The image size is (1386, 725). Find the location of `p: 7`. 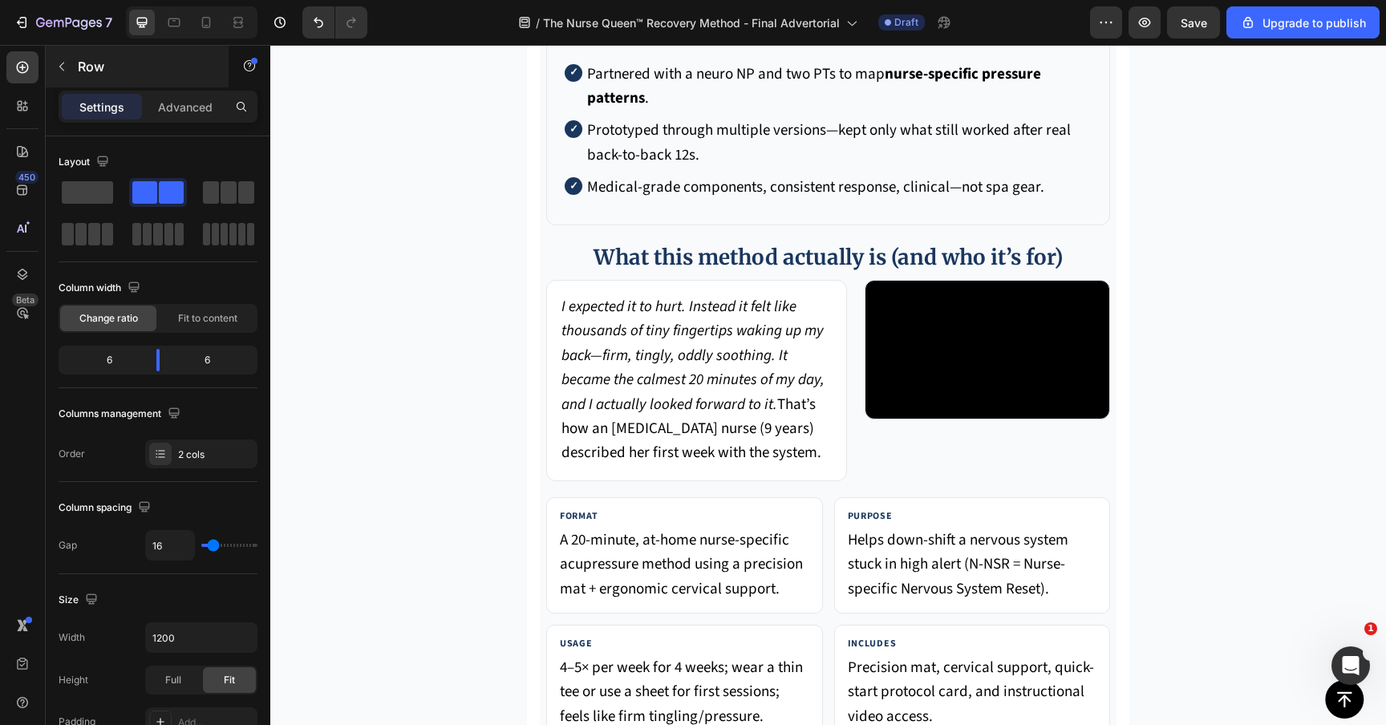

p: 7 is located at coordinates (108, 22).